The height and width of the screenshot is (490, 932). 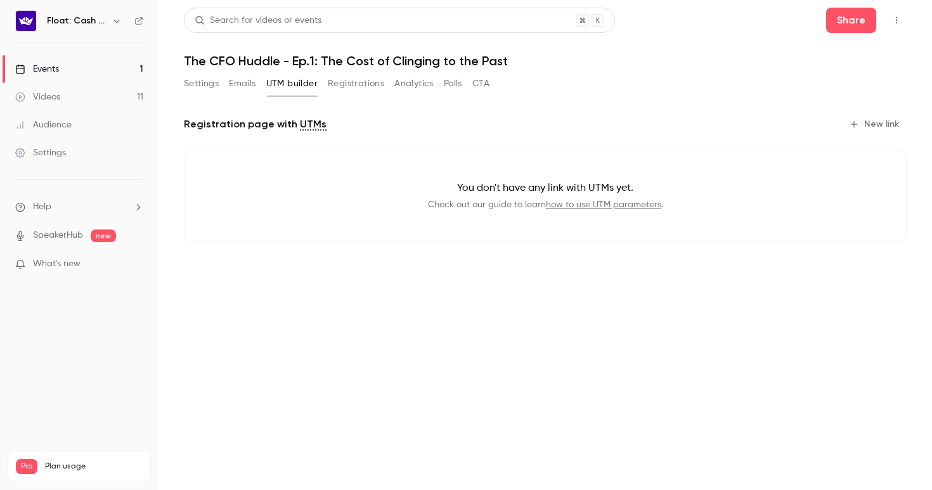 I want to click on button: Registrations, so click(x=356, y=84).